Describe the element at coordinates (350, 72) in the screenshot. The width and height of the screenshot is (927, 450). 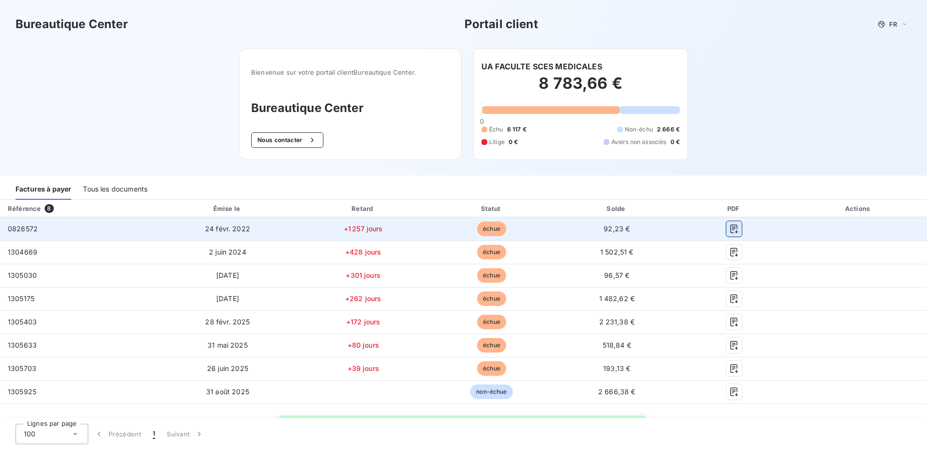
I see `span: Bienvenue sur votre portail client Bureautique Center .` at that location.